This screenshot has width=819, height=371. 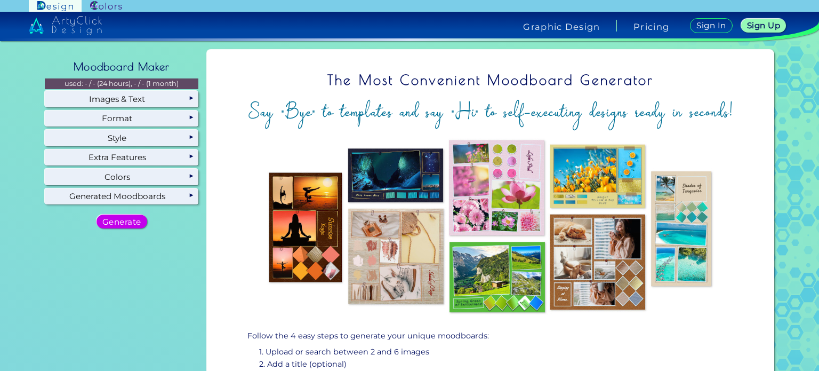 What do you see at coordinates (491, 336) in the screenshot?
I see `p: Follow the 4 easy steps to generate your unique moodboards:` at bounding box center [491, 336].